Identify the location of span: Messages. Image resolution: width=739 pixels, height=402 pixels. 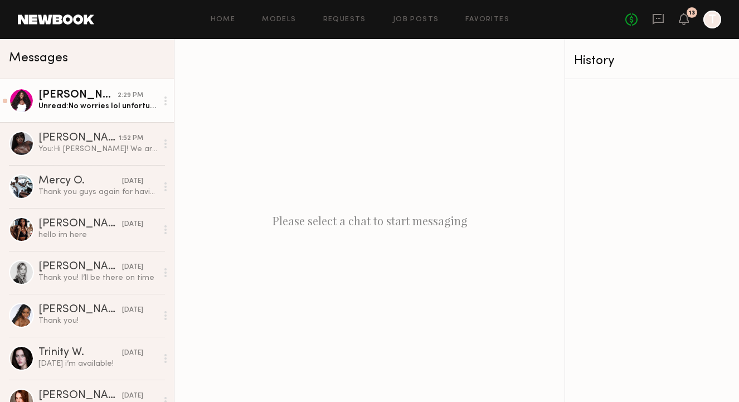
(38, 58).